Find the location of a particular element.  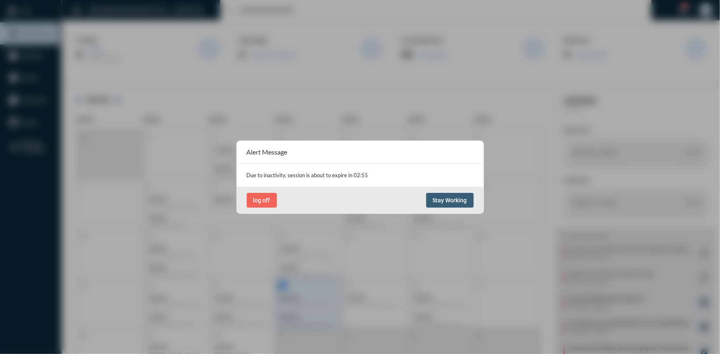

button: Stay Working is located at coordinates (450, 201).